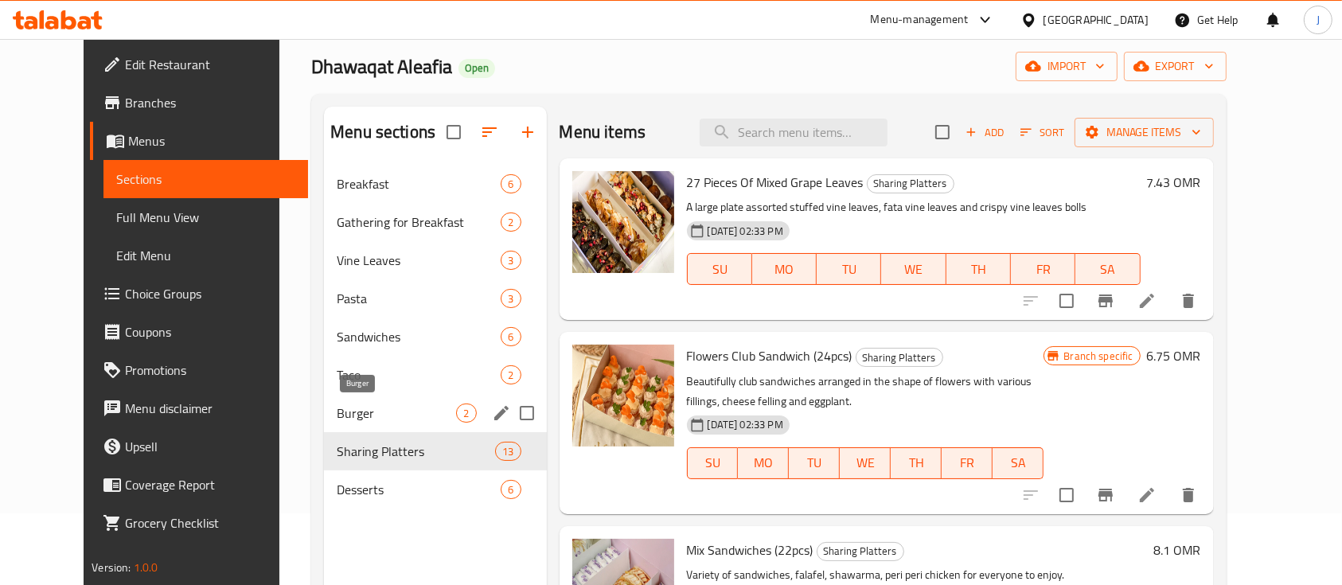 The width and height of the screenshot is (1342, 585). Describe the element at coordinates (1174, 66) in the screenshot. I see `span: export` at that location.